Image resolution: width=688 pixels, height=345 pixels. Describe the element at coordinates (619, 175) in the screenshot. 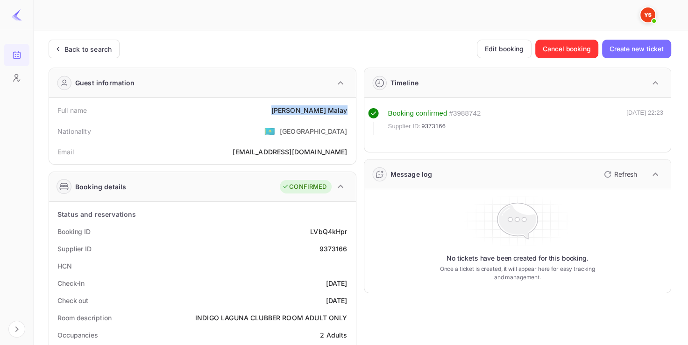

I see `button: Refresh` at that location.